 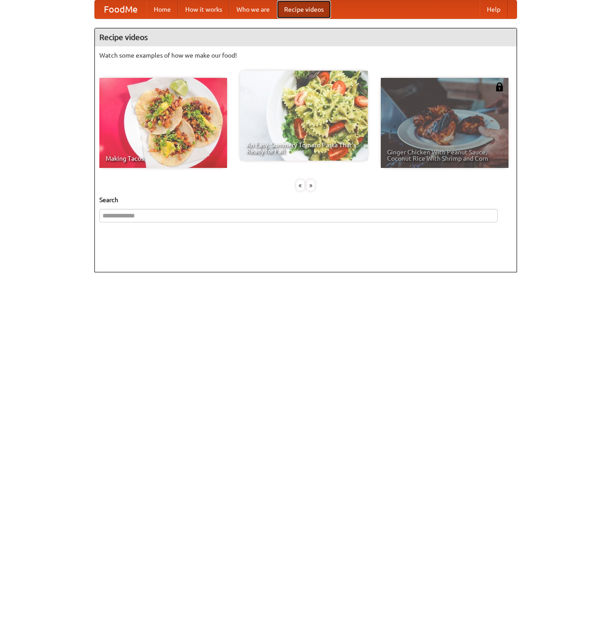 I want to click on h4: Recipe videos, so click(x=306, y=37).